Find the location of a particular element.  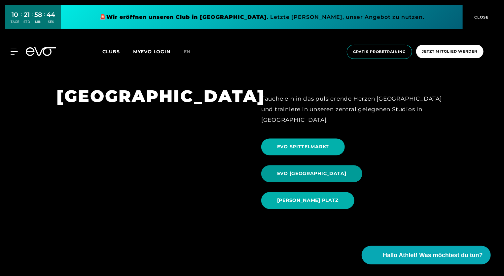

span: EVO SPITTELMARKT is located at coordinates (303, 146).